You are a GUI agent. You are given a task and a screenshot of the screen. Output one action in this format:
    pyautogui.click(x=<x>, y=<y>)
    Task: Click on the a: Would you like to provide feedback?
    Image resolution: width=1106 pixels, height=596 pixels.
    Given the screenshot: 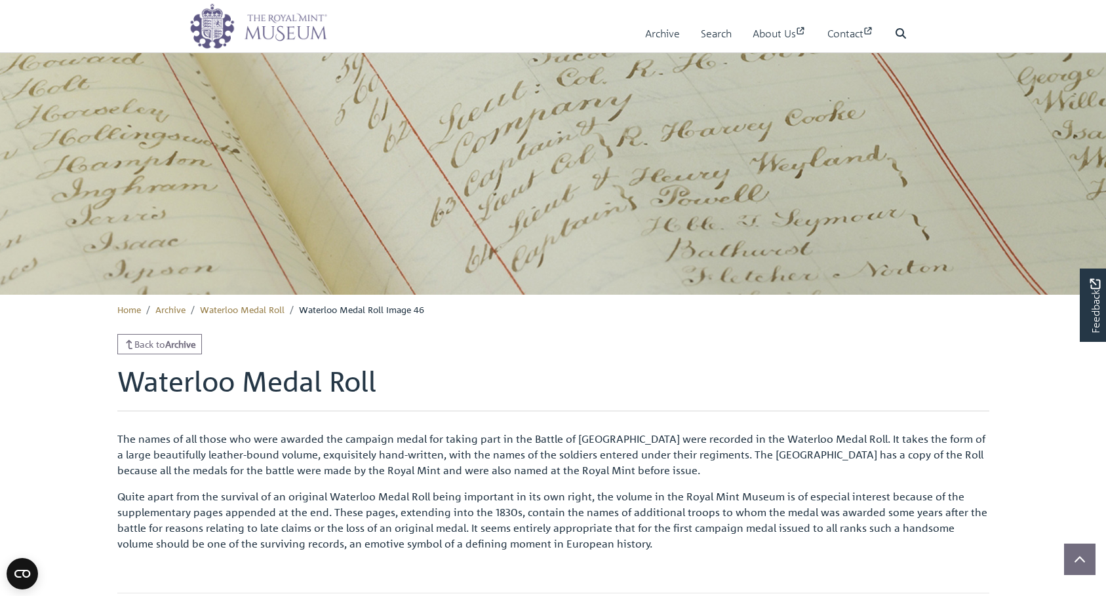 What is the action you would take?
    pyautogui.click(x=1093, y=305)
    